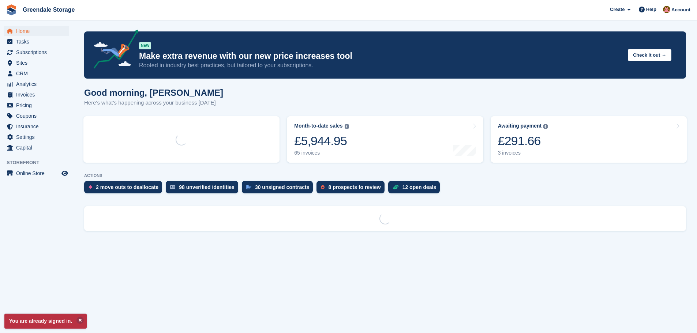 The image size is (697, 333). What do you see at coordinates (651, 10) in the screenshot?
I see `span: Help` at bounding box center [651, 10].